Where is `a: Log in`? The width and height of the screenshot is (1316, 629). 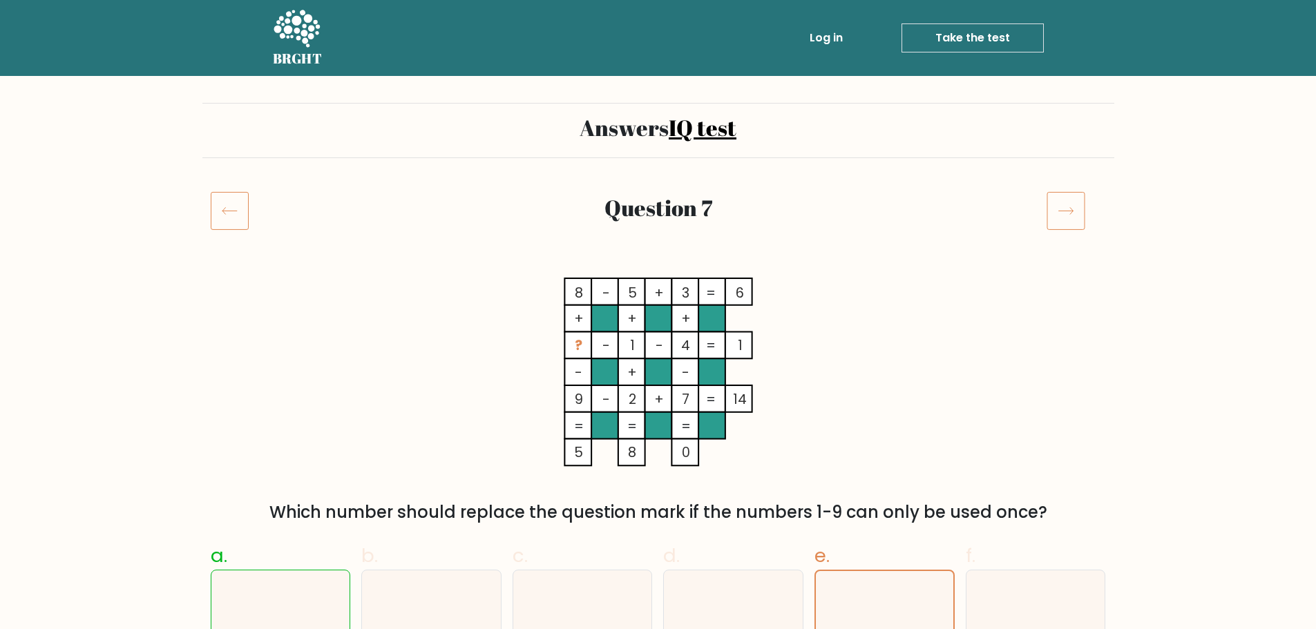 a: Log in is located at coordinates (826, 38).